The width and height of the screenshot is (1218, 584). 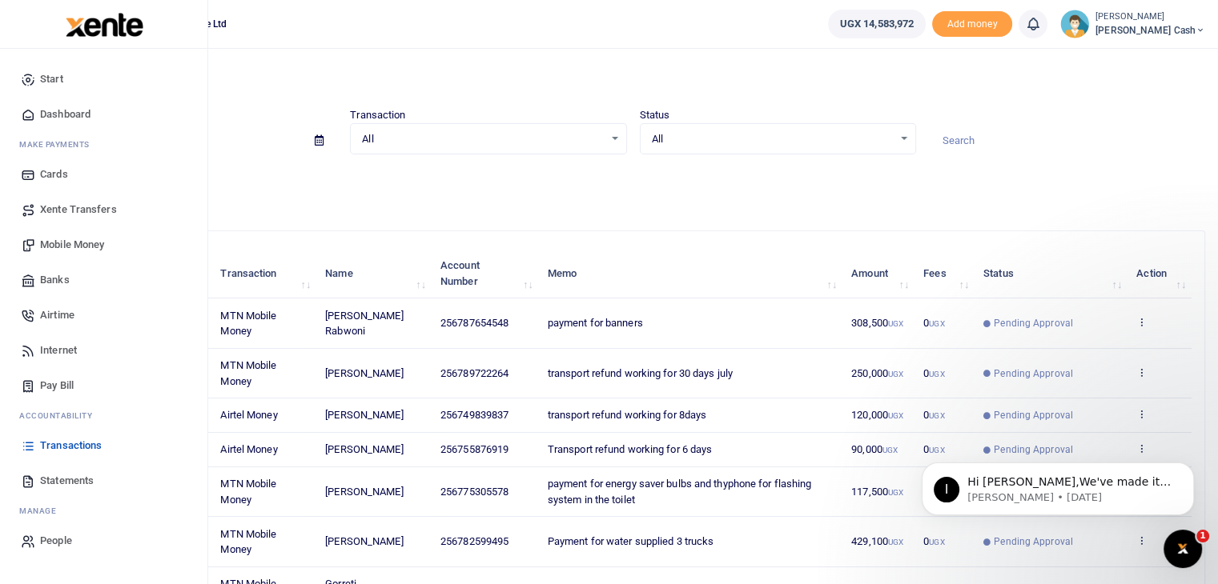 What do you see at coordinates (474, 323) in the screenshot?
I see `span: 256787654548` at bounding box center [474, 323].